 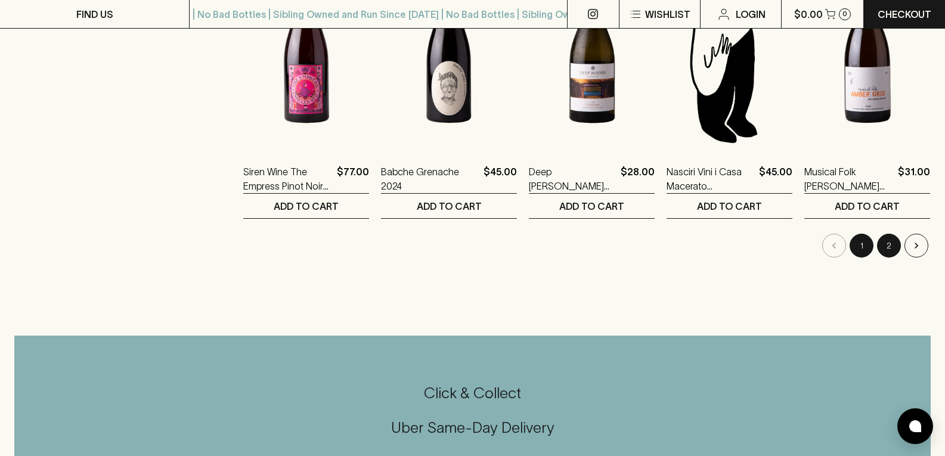 I want to click on h5: Uber Same-Day Delivery, so click(x=472, y=428).